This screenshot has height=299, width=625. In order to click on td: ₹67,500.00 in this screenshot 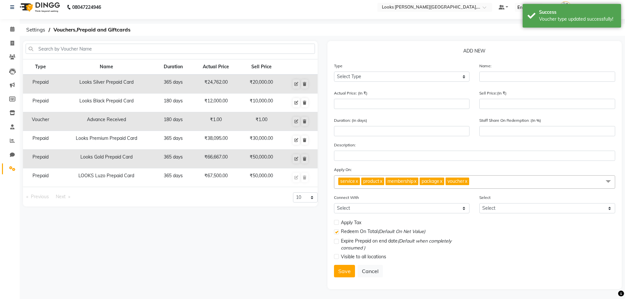, I will do `click(216, 178)`.